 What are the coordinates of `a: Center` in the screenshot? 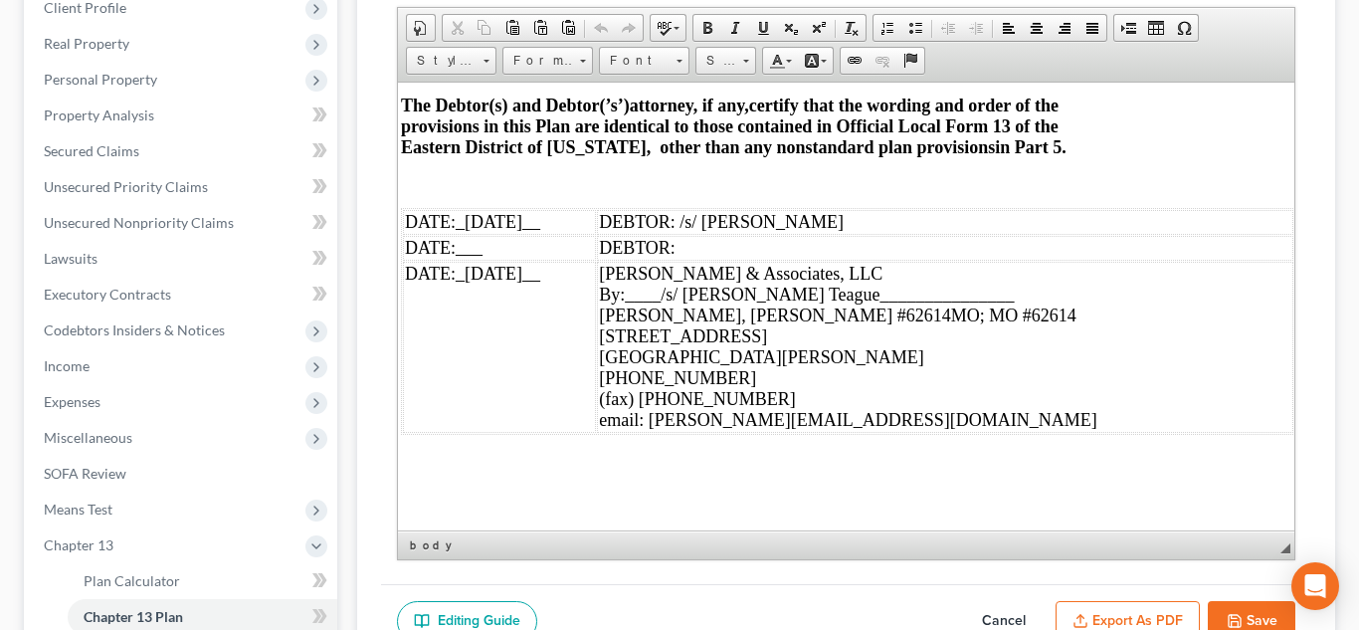 It's located at (1036, 28).